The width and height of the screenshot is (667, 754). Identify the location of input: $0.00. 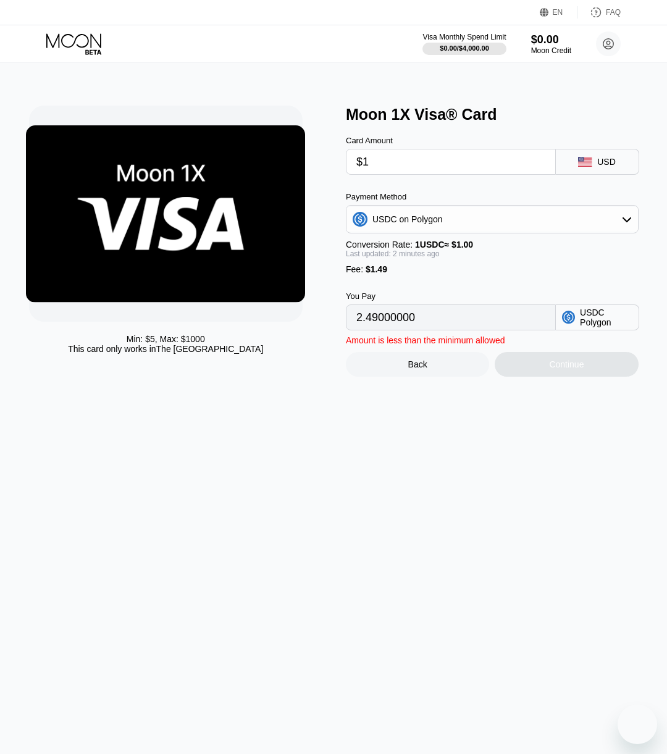
(451, 162).